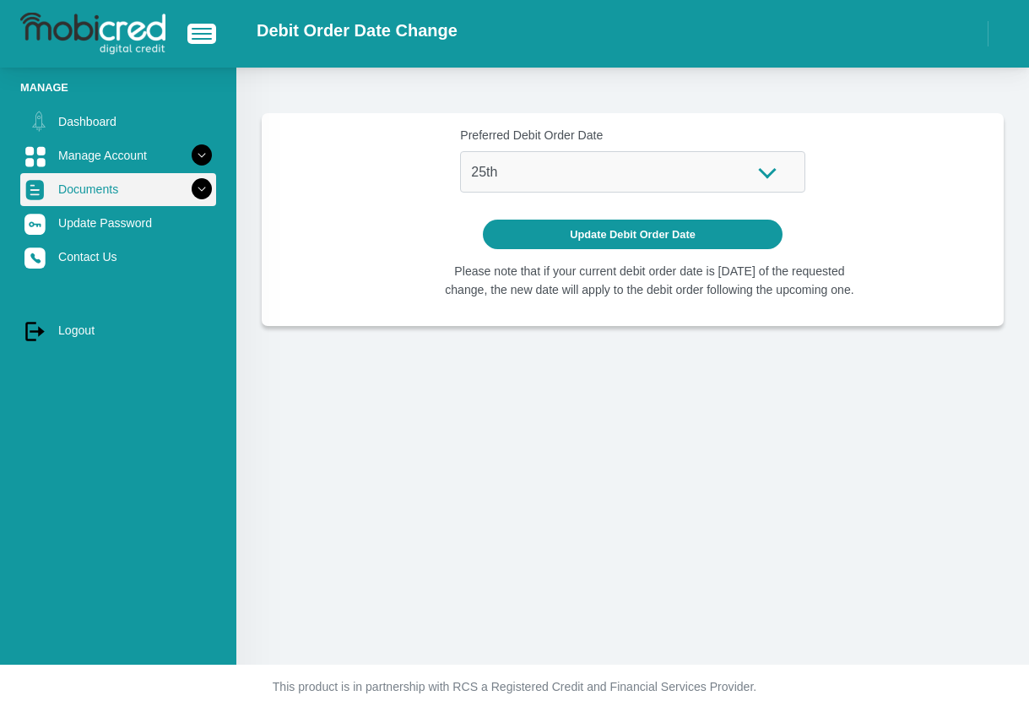 The width and height of the screenshot is (1029, 723). Describe the element at coordinates (118, 155) in the screenshot. I see `a: Manage Account` at that location.